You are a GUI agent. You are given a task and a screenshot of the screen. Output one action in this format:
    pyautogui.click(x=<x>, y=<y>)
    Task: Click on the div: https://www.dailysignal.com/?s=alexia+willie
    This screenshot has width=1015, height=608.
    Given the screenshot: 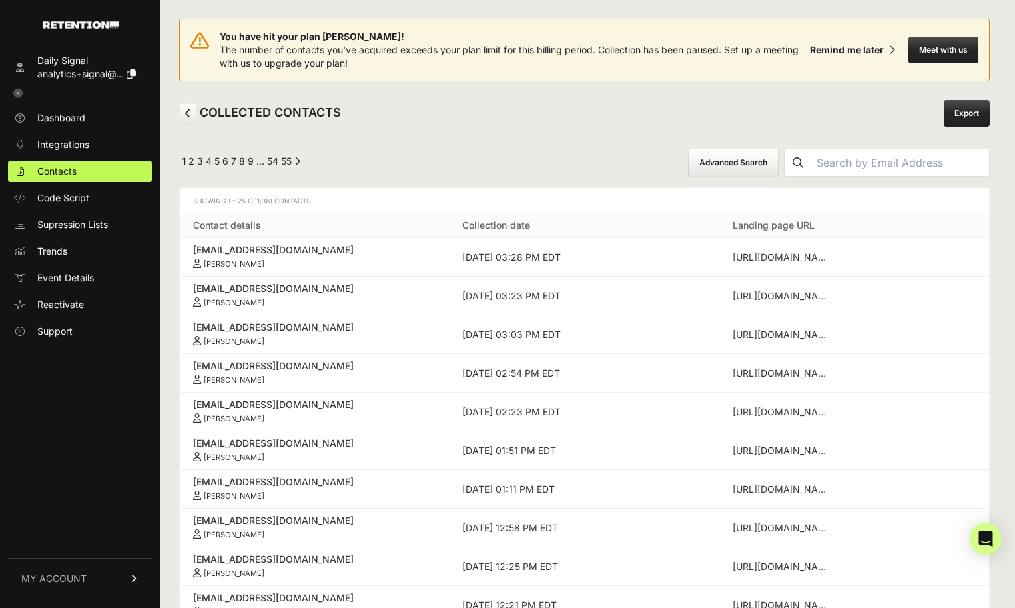 What is the action you would take?
    pyautogui.click(x=782, y=451)
    